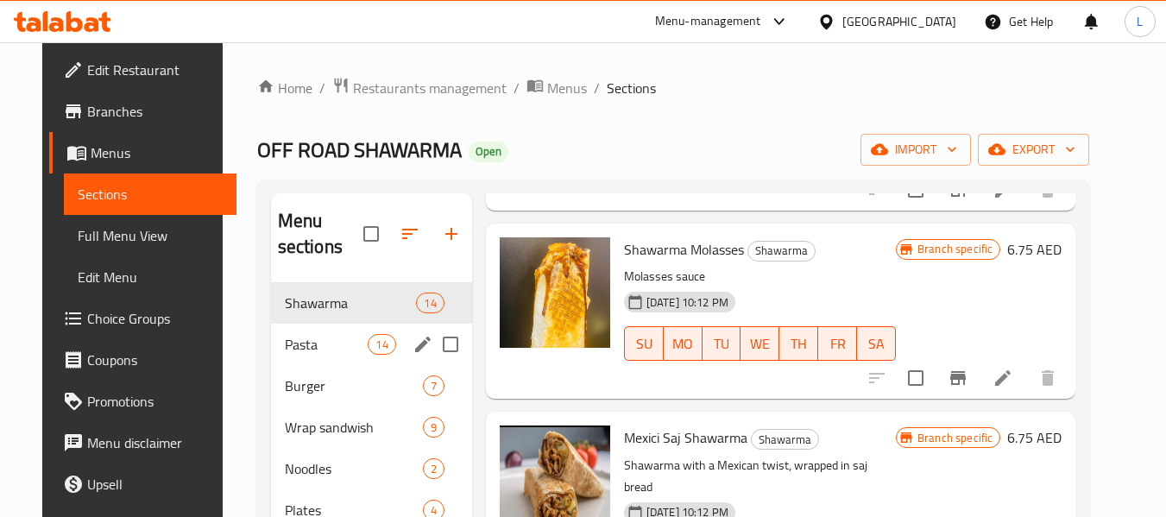  What do you see at coordinates (799, 344) in the screenshot?
I see `span: TH` at bounding box center [799, 344].